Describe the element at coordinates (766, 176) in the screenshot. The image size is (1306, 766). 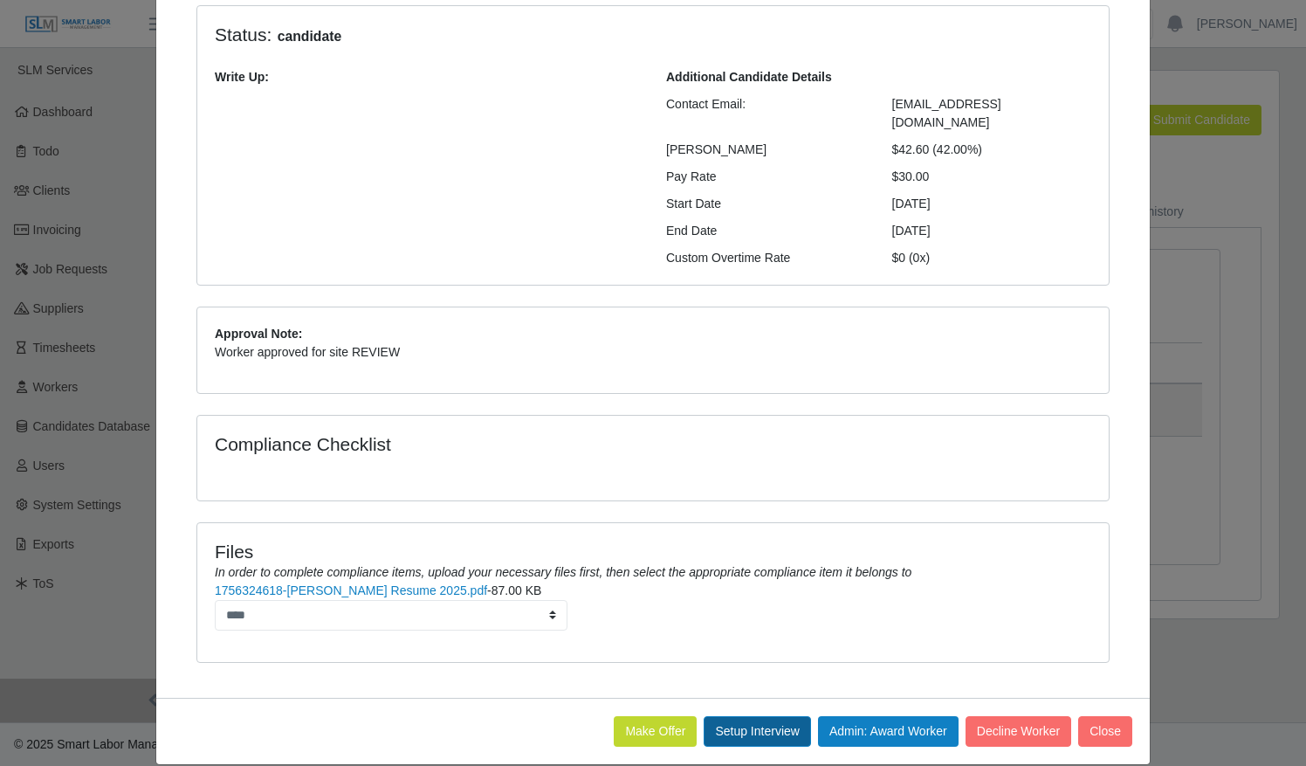
I see `div: Pay Rate` at that location.